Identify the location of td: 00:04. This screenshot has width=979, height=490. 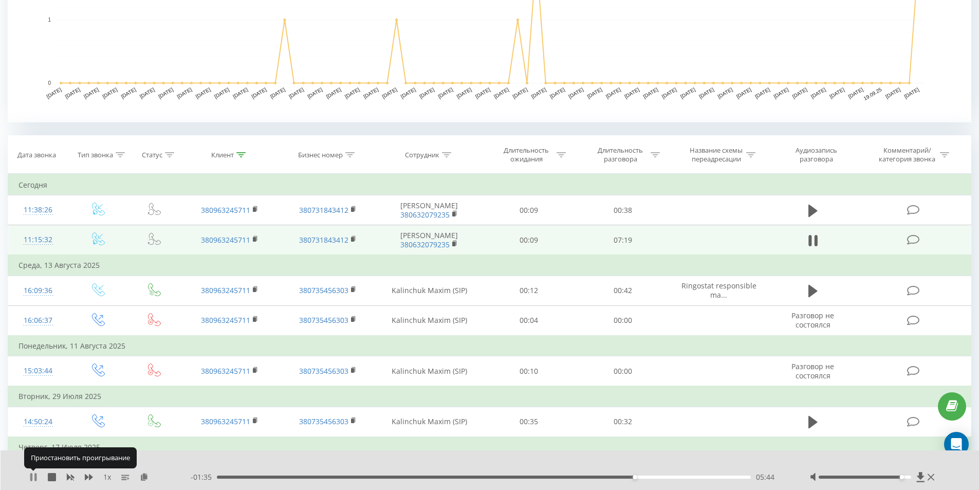
(529, 320).